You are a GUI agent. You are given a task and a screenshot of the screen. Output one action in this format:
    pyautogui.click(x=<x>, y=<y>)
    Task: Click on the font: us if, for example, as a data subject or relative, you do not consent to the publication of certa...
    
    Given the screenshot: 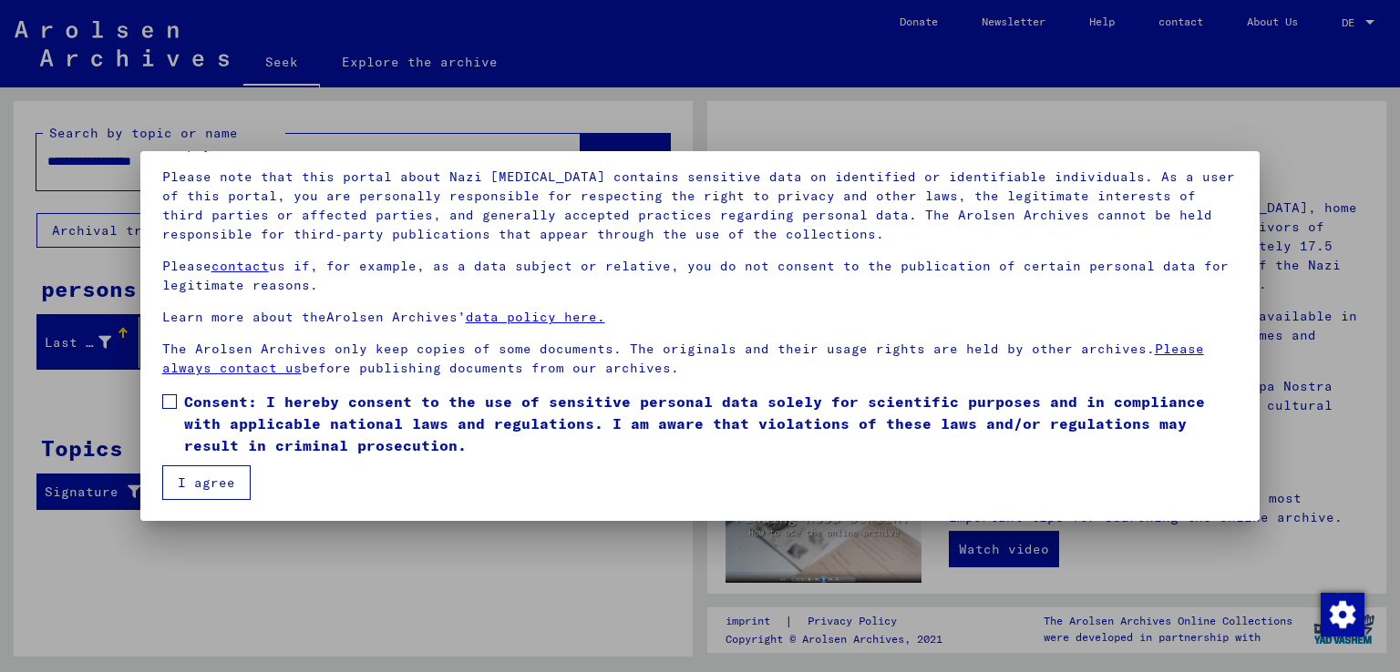 What is the action you would take?
    pyautogui.click(x=695, y=275)
    